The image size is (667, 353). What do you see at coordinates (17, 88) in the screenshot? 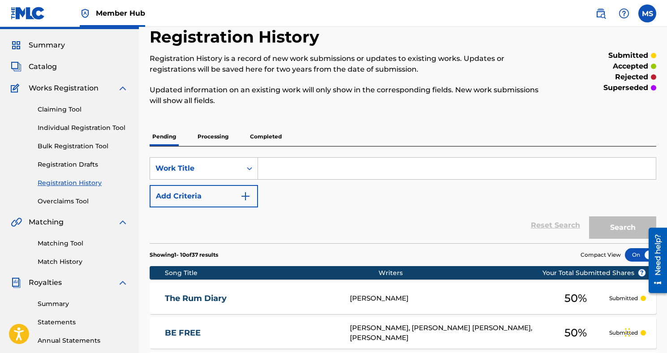
I see `img: Works Registration` at bounding box center [17, 88].